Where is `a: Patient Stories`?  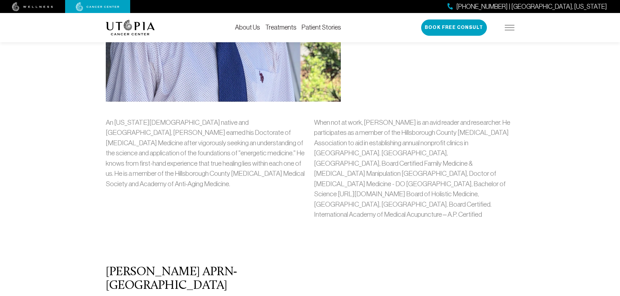 a: Patient Stories is located at coordinates (321, 27).